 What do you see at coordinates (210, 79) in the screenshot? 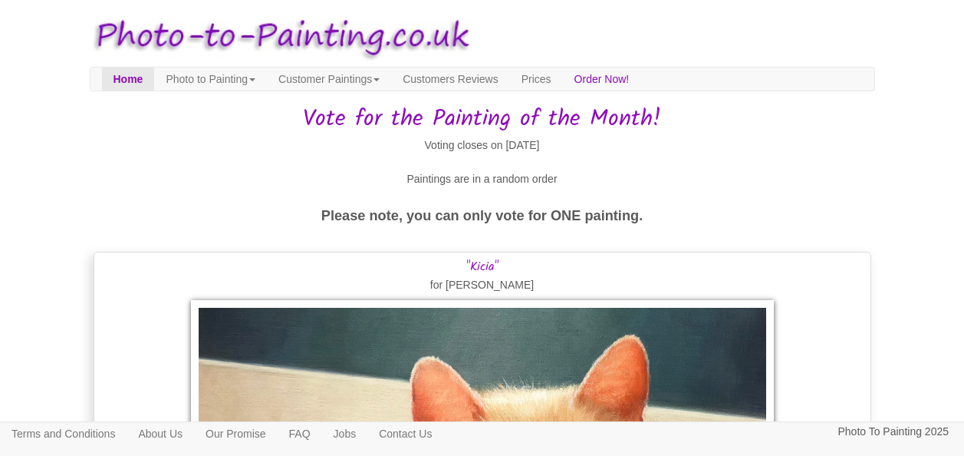
I see `a: Photo to Painting` at bounding box center [210, 79].